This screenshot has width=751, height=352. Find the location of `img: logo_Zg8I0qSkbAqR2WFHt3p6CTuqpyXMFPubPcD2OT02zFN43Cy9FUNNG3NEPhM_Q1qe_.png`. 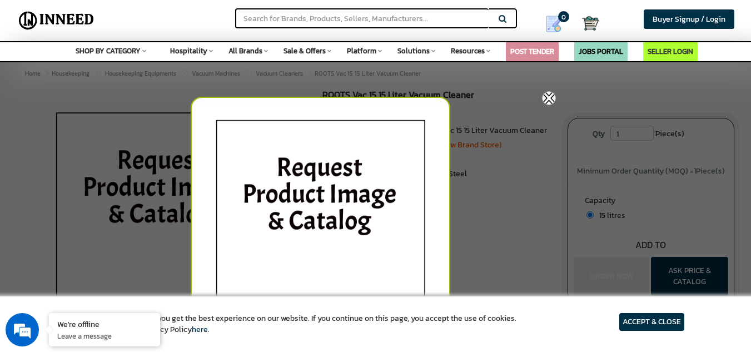

img: logo_Zg8I0qSkbAqR2WFHt3p6CTuqpyXMFPubPcD2OT02zFN43Cy9FUNNG3NEPhM_Q1qe_.png is located at coordinates (33, 70).